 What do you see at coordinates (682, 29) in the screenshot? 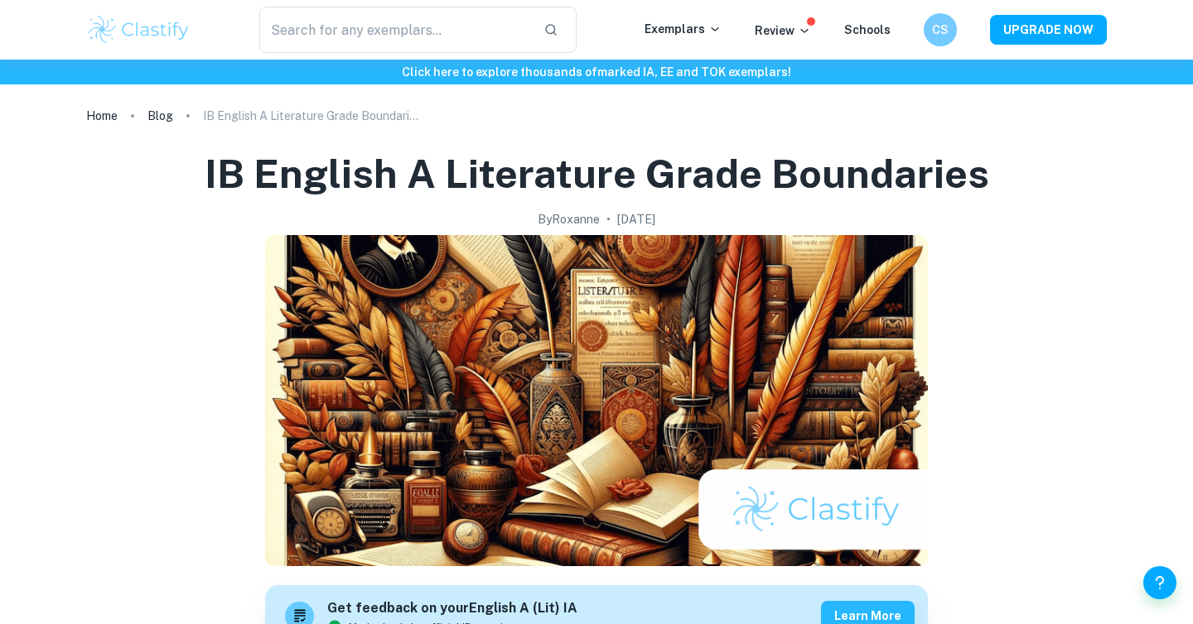
I see `p: Exemplars` at bounding box center [682, 29].